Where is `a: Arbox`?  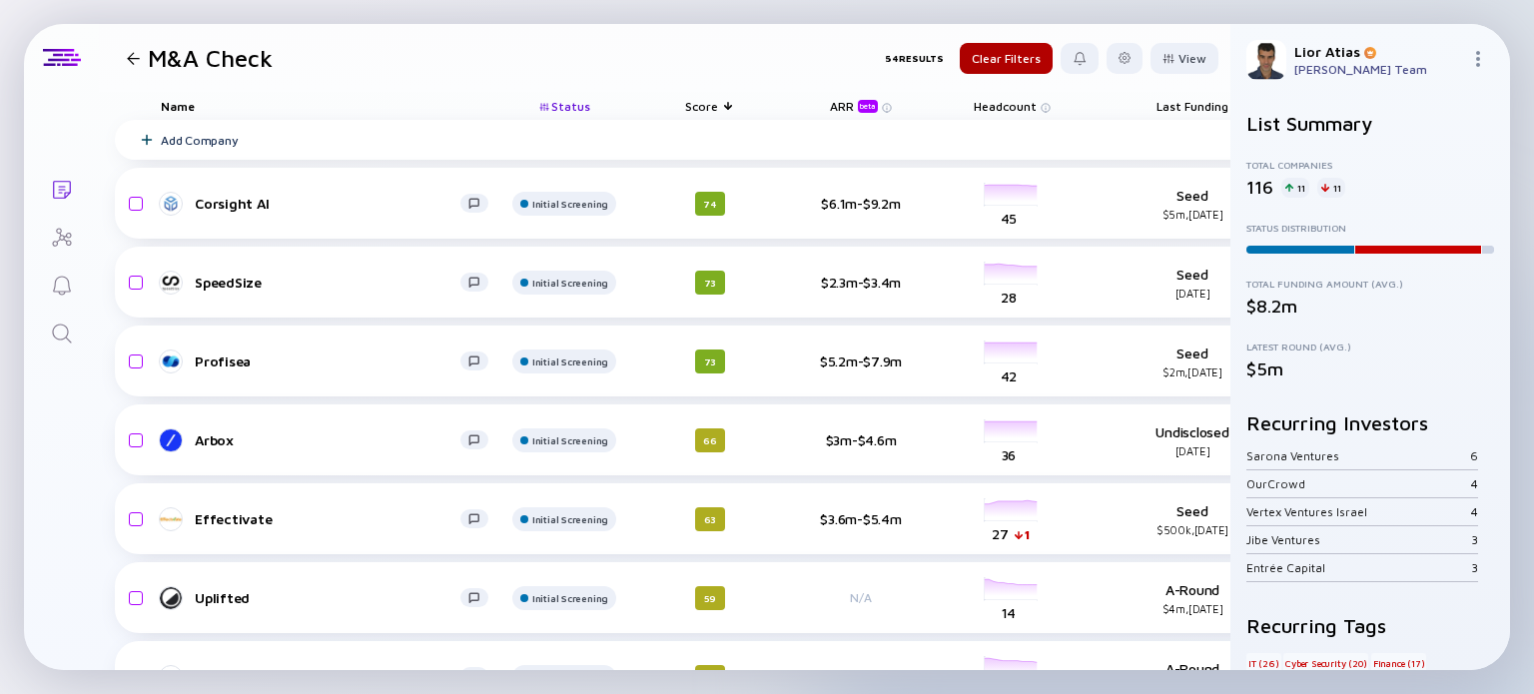 a: Arbox is located at coordinates (333, 440).